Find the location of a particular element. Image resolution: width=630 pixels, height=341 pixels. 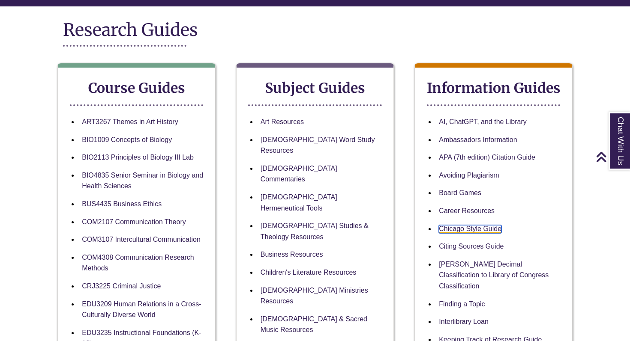

a: CRJ3225 Criminal Justice is located at coordinates (121, 286).